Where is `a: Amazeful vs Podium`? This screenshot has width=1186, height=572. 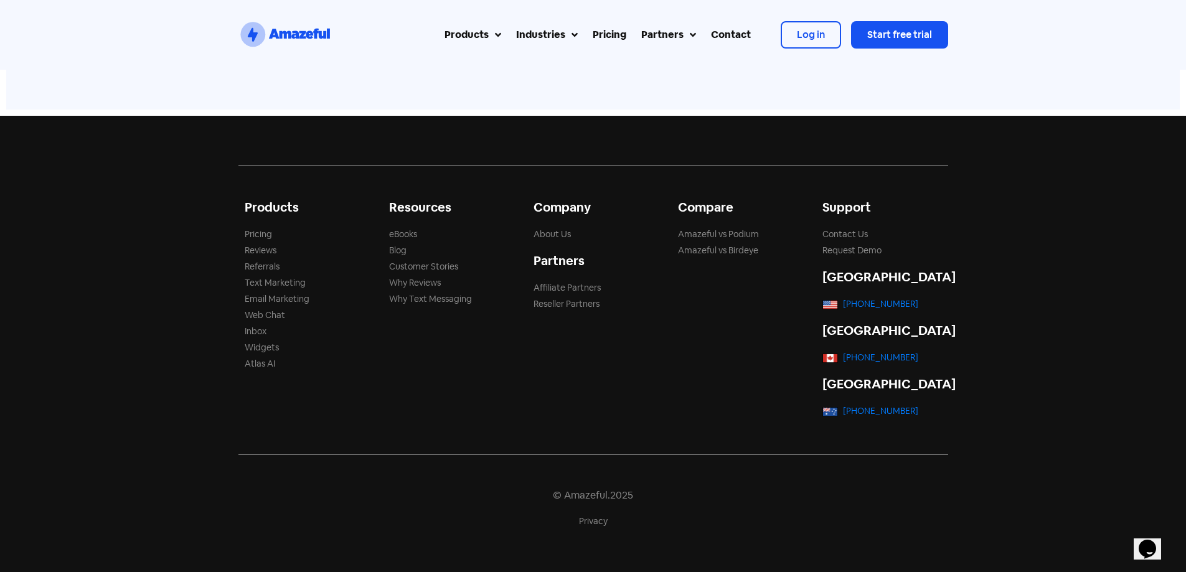 a: Amazeful vs Podium is located at coordinates (718, 234).